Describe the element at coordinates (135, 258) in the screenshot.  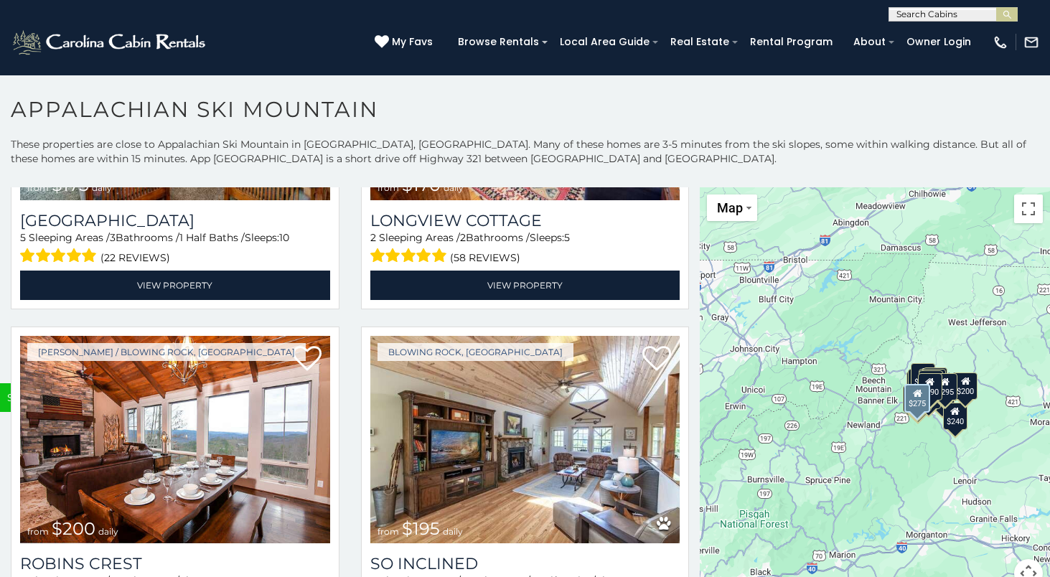
I see `span: (22 reviews)` at that location.